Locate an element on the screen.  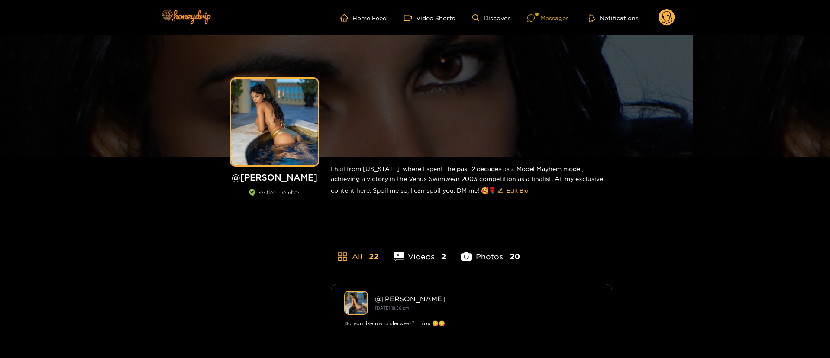
span: 2 is located at coordinates (443, 256).